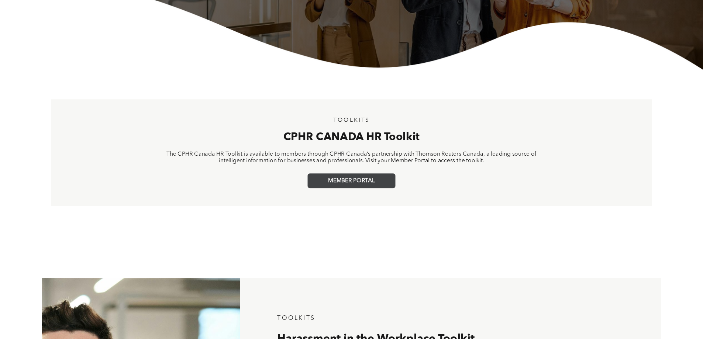 This screenshot has width=703, height=339. I want to click on span: CPHR CANADA HR Toolkit, so click(352, 137).